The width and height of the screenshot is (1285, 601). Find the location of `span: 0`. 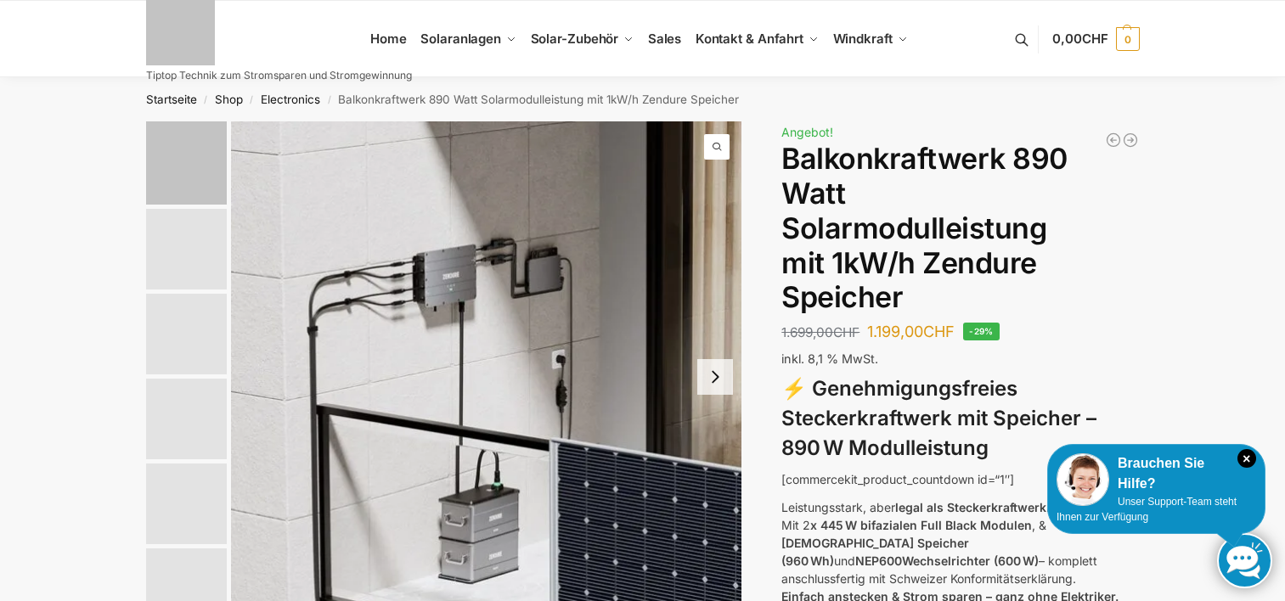

span: 0 is located at coordinates (1127, 39).